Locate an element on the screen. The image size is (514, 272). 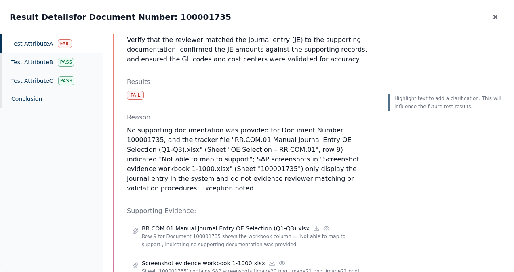
p: No supporting documentation was provided for Document Number 100001735, and the tracker file "RR.... is located at coordinates (247, 160).